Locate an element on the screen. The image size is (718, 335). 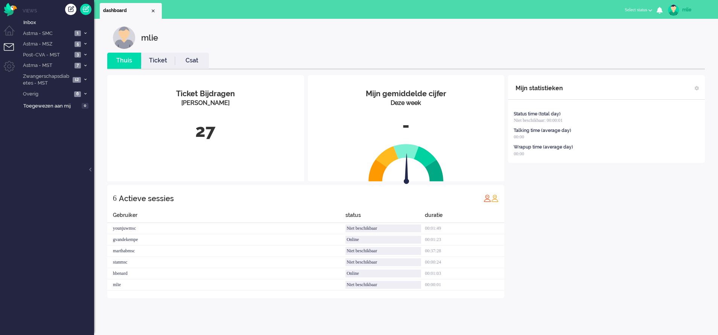
div: duratie is located at coordinates (464, 217).